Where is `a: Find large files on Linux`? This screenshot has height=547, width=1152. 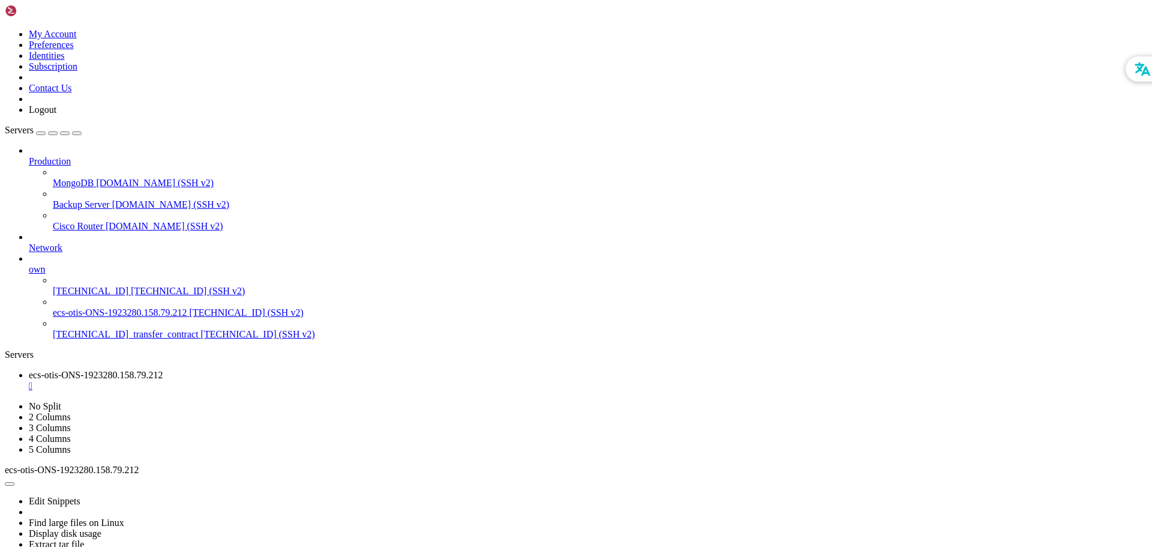
a: Find large files on Linux is located at coordinates (76, 522).